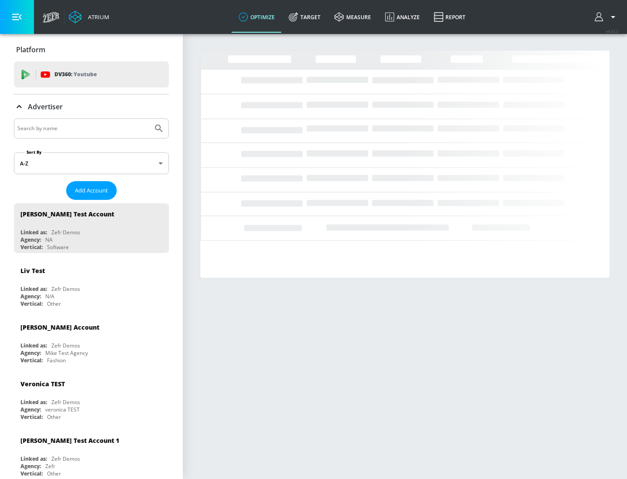  Describe the element at coordinates (91, 50) in the screenshot. I see `div: Platform` at that location.